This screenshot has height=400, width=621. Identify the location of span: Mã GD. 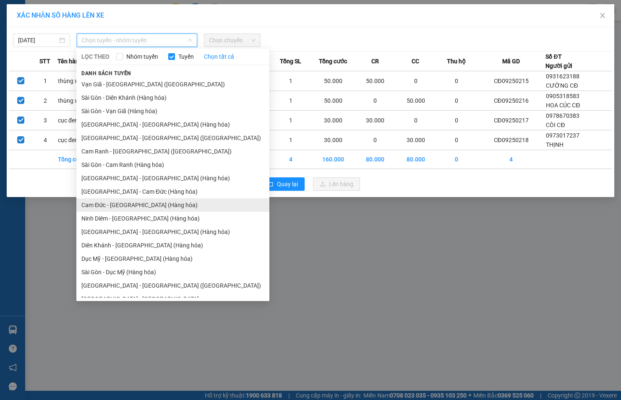
(511, 61).